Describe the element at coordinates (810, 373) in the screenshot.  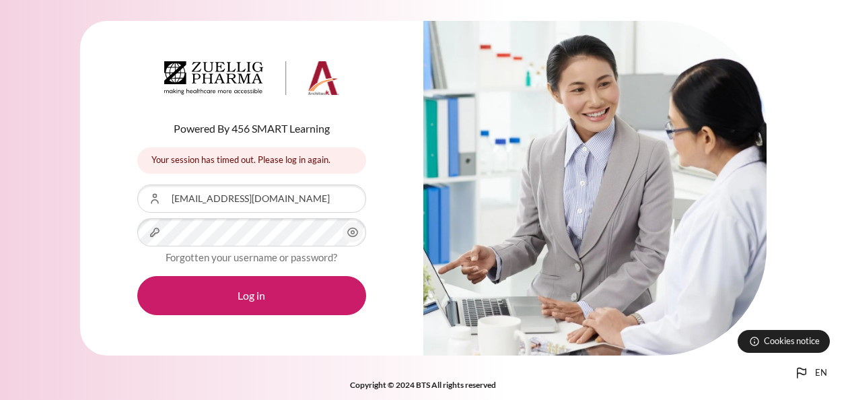
I see `button: Languages` at that location.